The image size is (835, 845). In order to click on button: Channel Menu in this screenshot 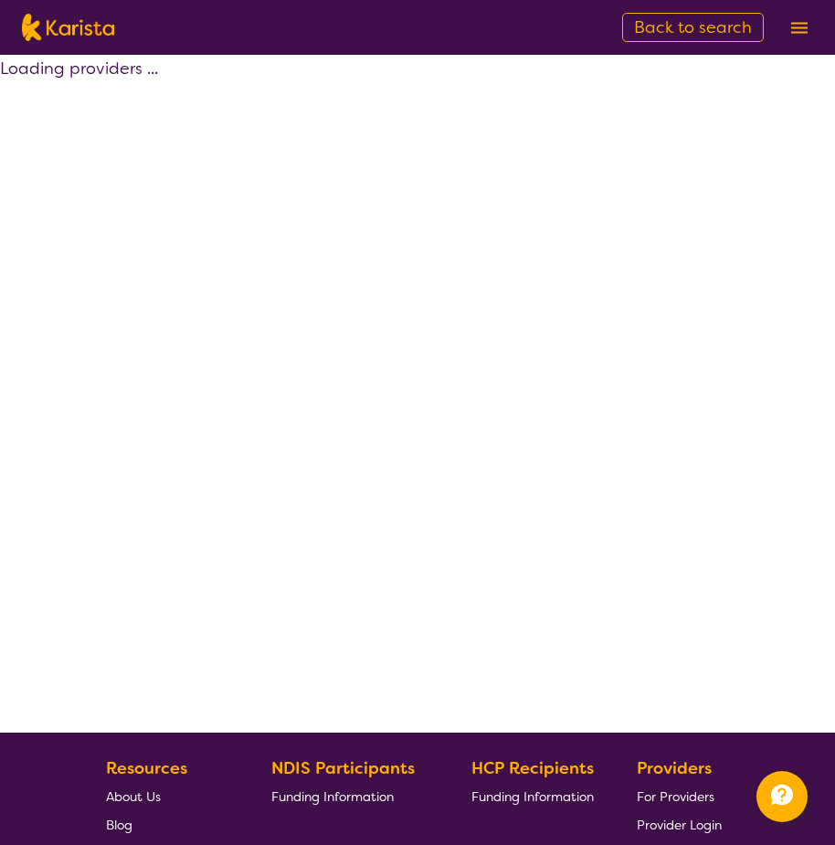, I will do `click(782, 797)`.